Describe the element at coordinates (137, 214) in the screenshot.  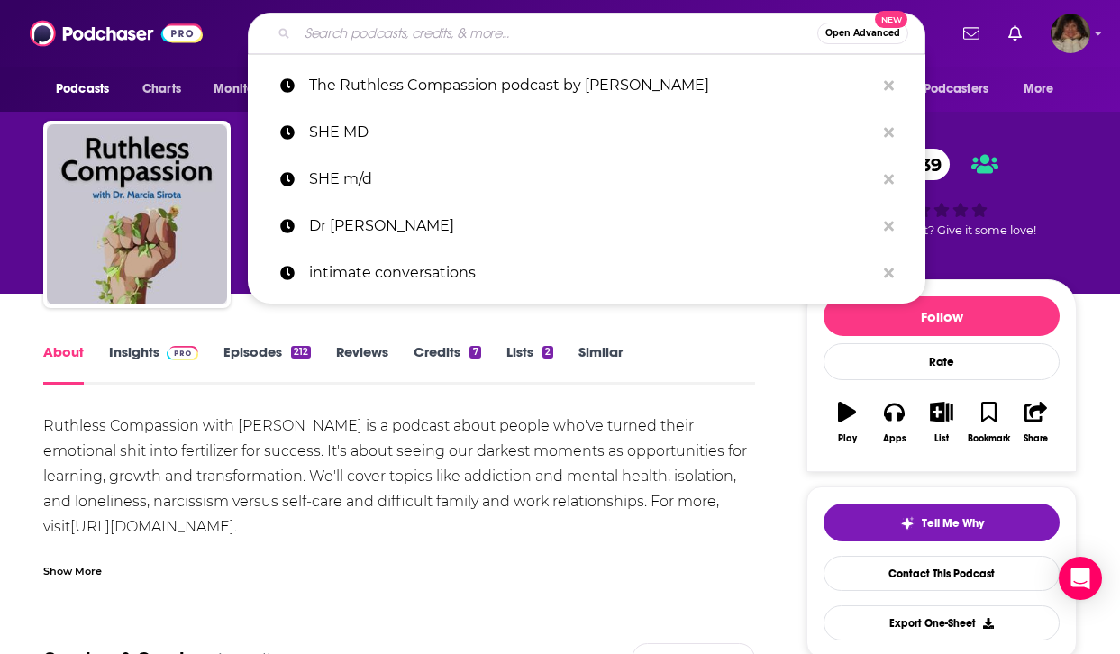
I see `img: Ruthless Compassion with Dr. Marcia Sirota` at that location.